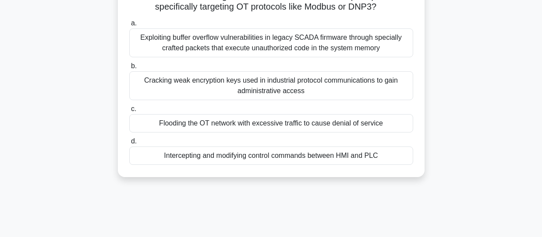  I want to click on div: Cracking weak encryption keys used in industrial protocol communications to gain administrative a..., so click(271, 86).